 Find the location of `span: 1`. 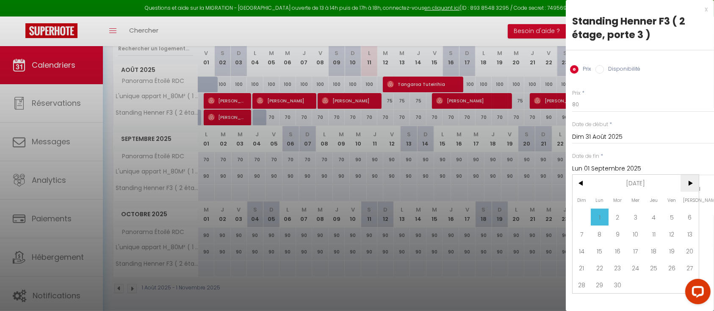

span: 1 is located at coordinates (600, 217).